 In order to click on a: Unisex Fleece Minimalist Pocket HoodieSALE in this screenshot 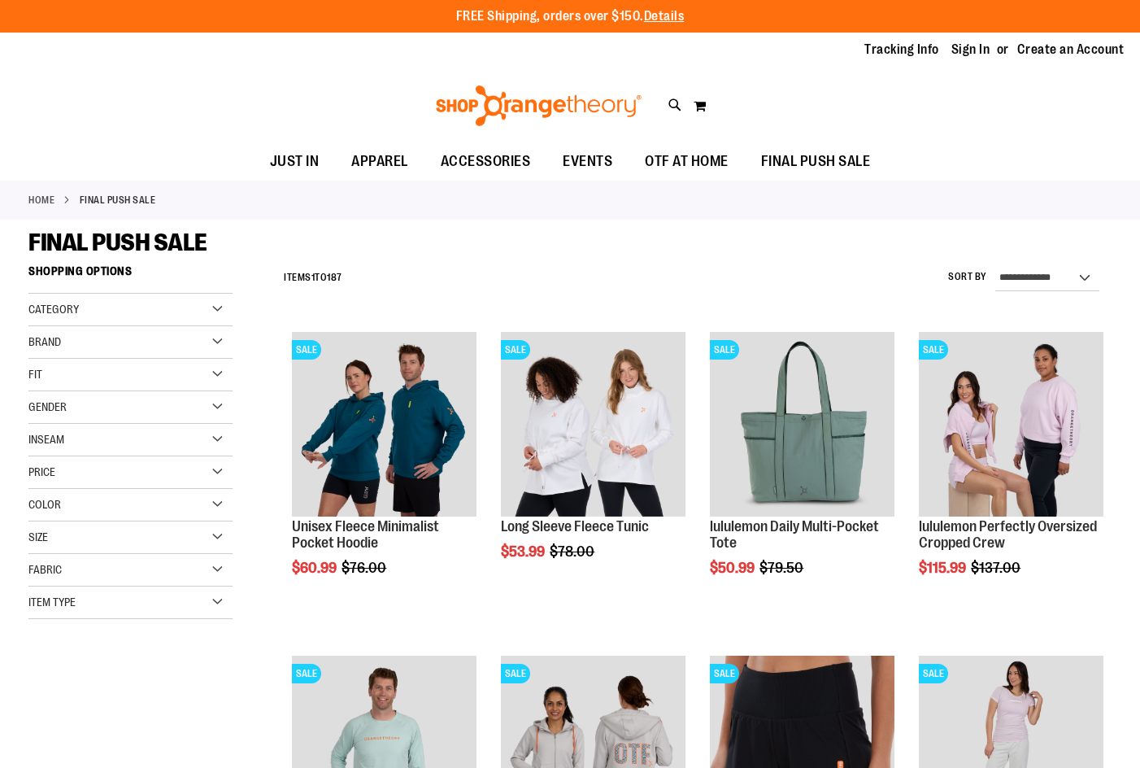, I will do `click(384, 425)`.